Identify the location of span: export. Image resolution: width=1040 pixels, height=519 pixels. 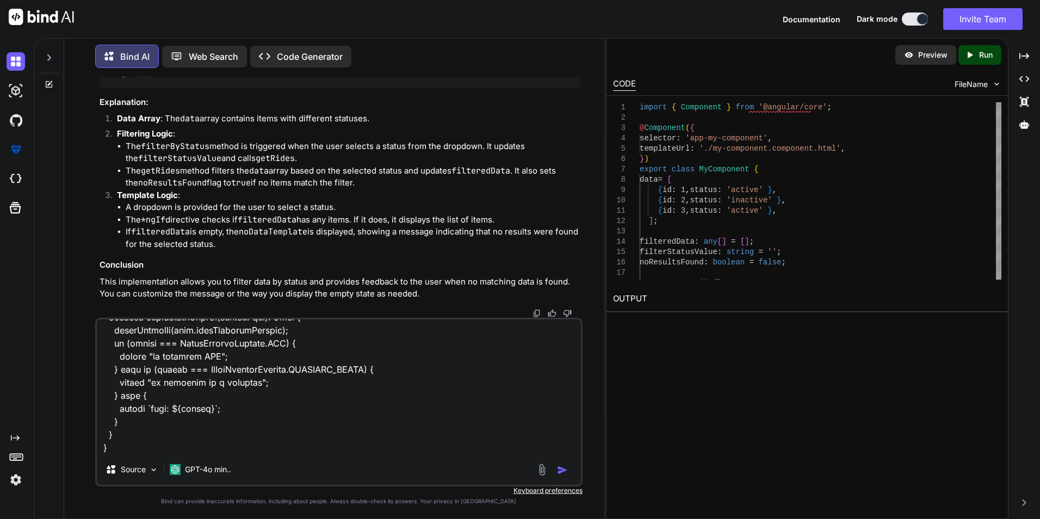
(653, 169).